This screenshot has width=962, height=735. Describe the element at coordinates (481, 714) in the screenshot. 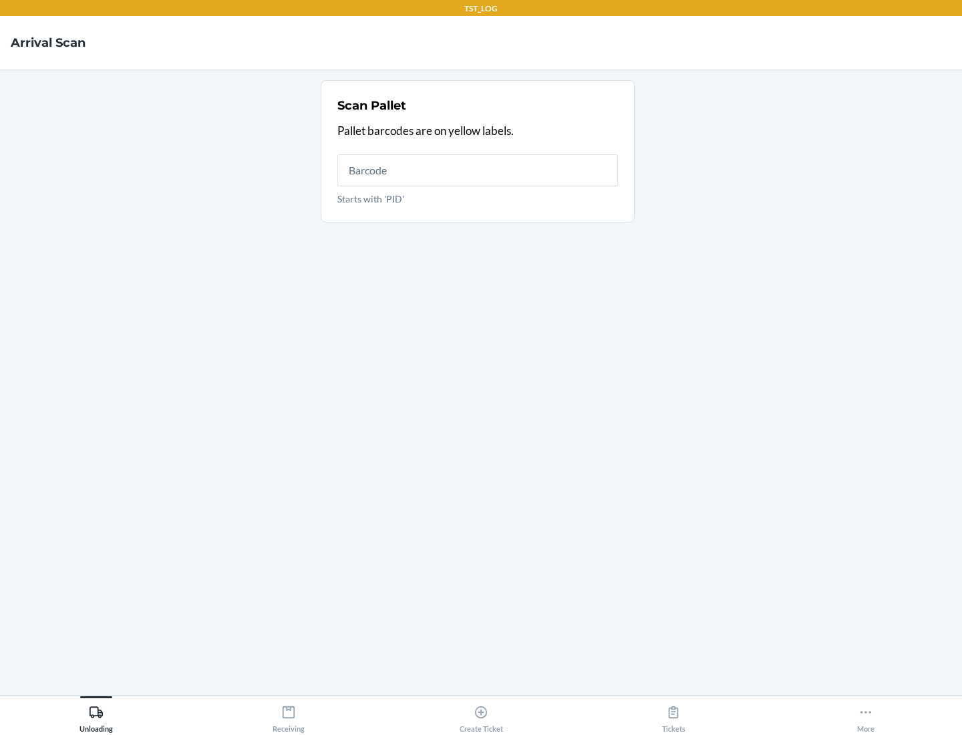

I see `button: Create Ticket` at that location.